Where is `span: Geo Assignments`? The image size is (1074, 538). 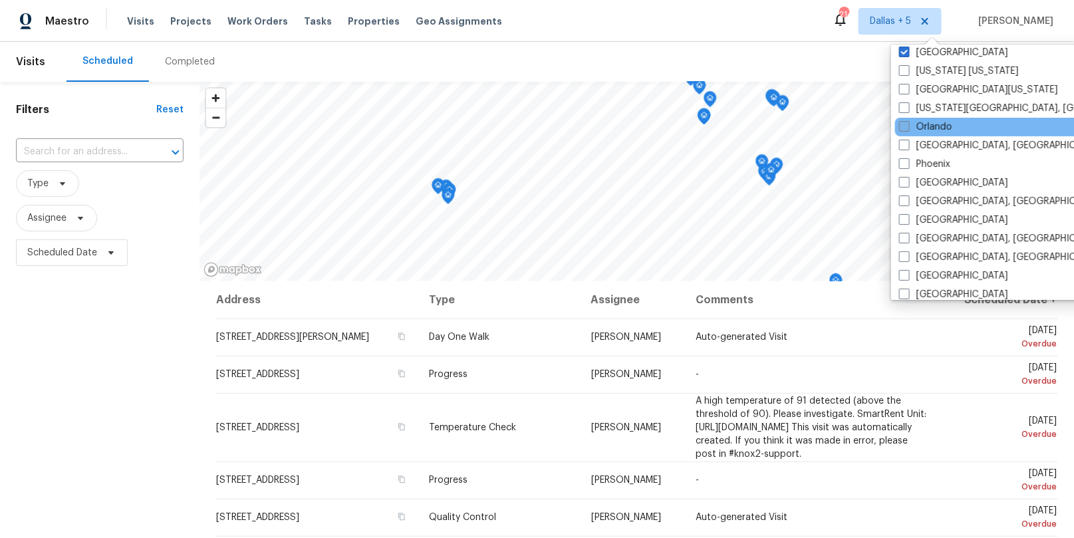 span: Geo Assignments is located at coordinates (459, 21).